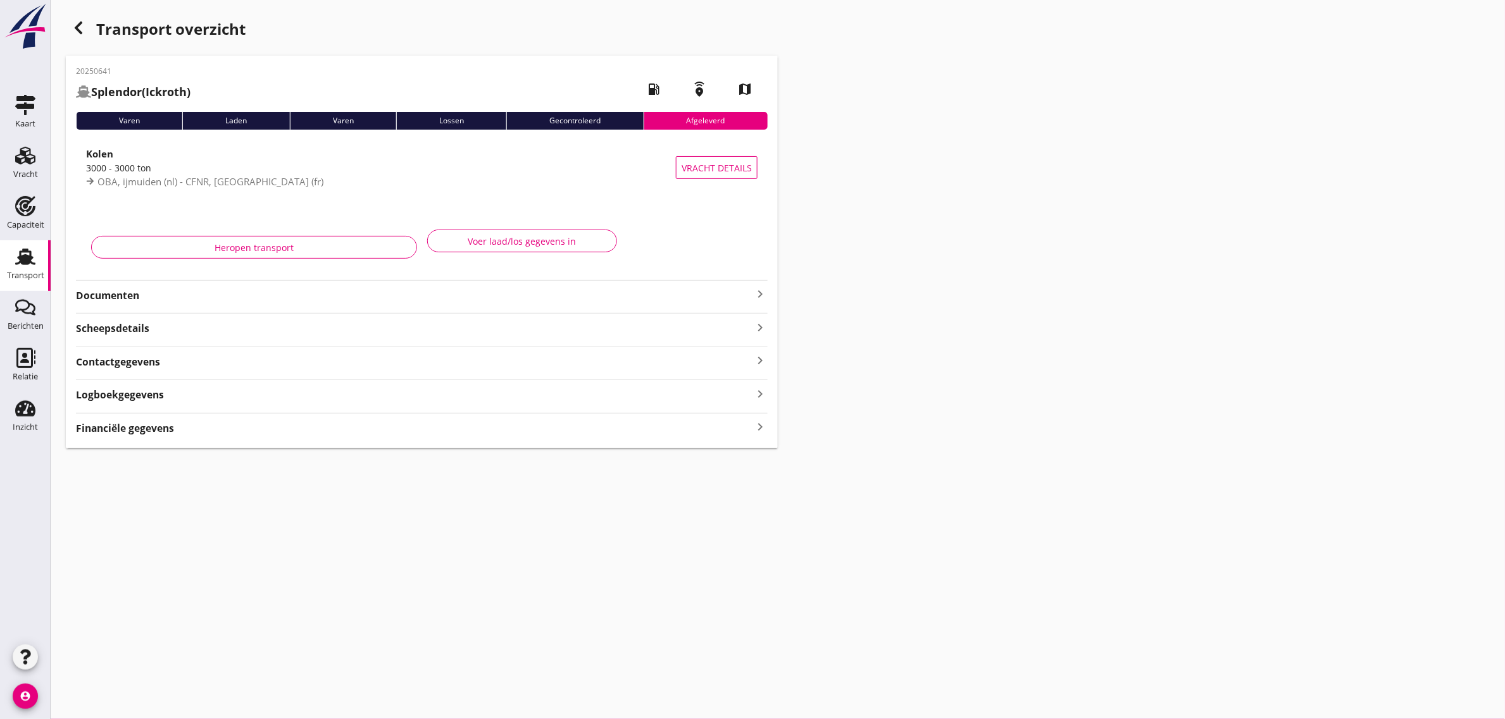  I want to click on img: logo-small.a267ee39.svg, so click(25, 27).